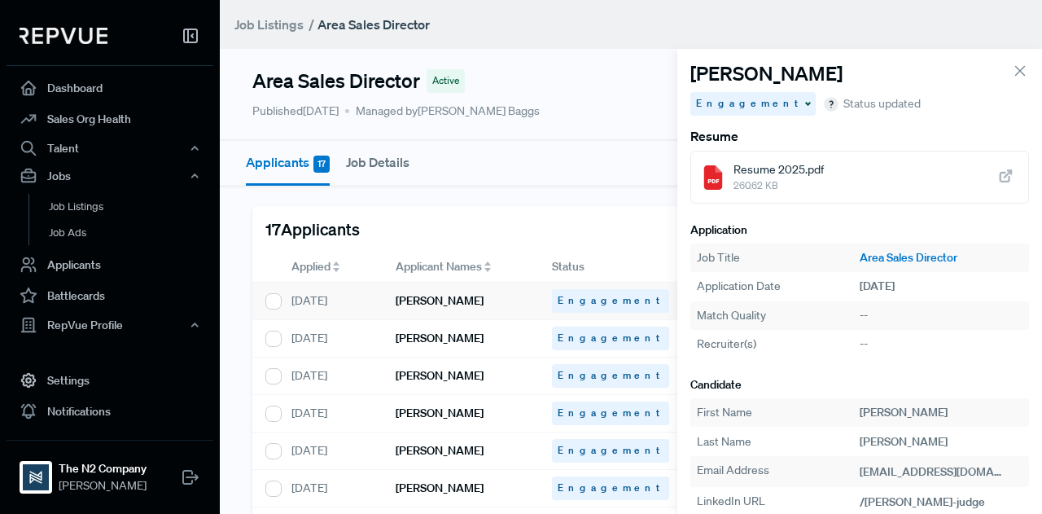  What do you see at coordinates (311, 266) in the screenshot?
I see `span: Applied` at bounding box center [311, 266].